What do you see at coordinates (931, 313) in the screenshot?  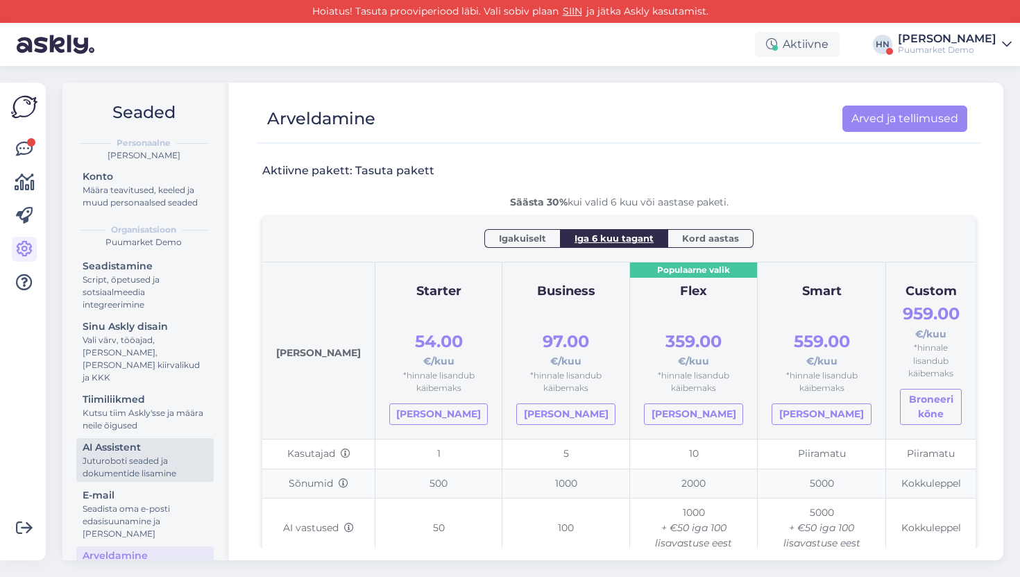 I see `span: 959.00` at bounding box center [931, 313].